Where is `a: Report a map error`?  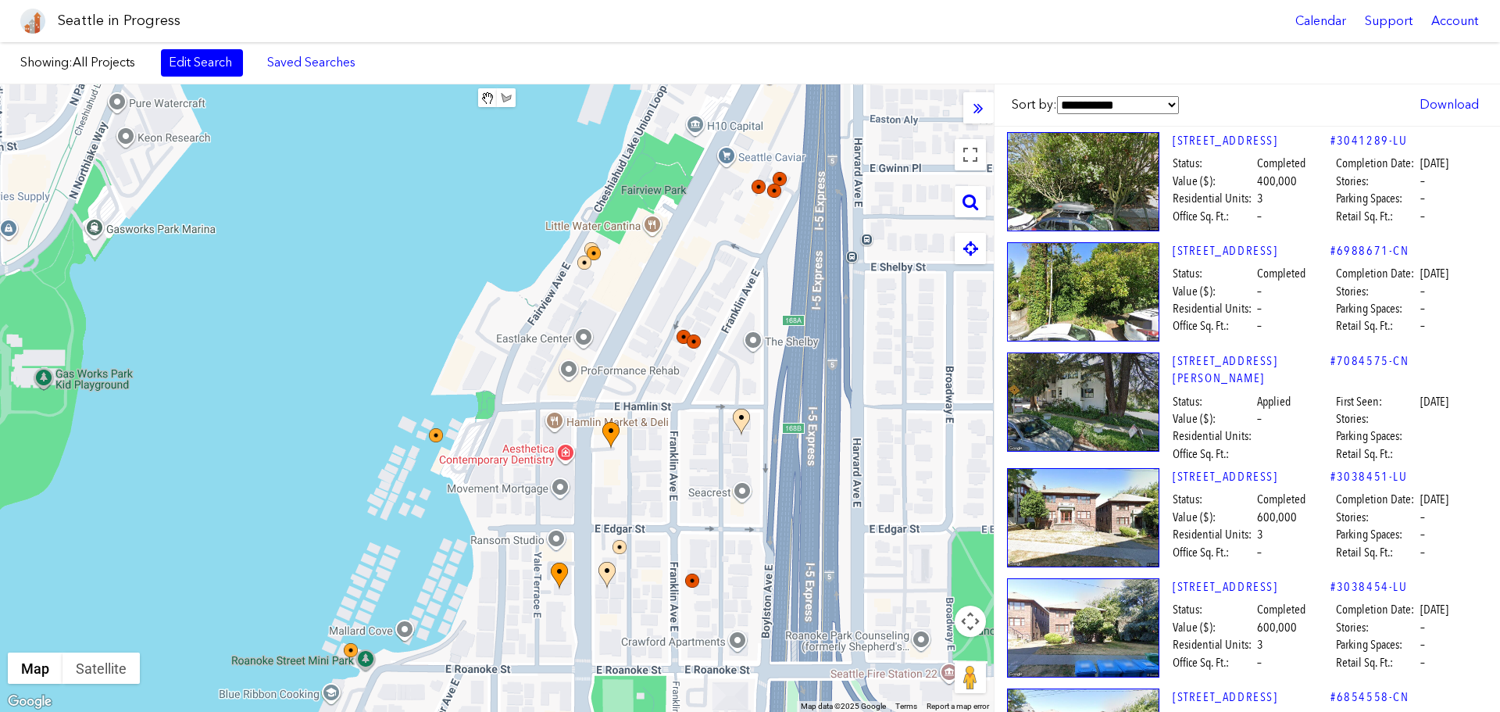
a: Report a map error is located at coordinates (958, 705).